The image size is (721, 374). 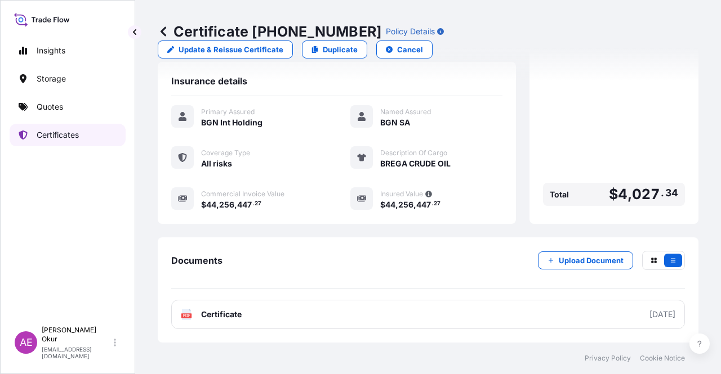 What do you see at coordinates (68, 135) in the screenshot?
I see `a: Certificates` at bounding box center [68, 135].